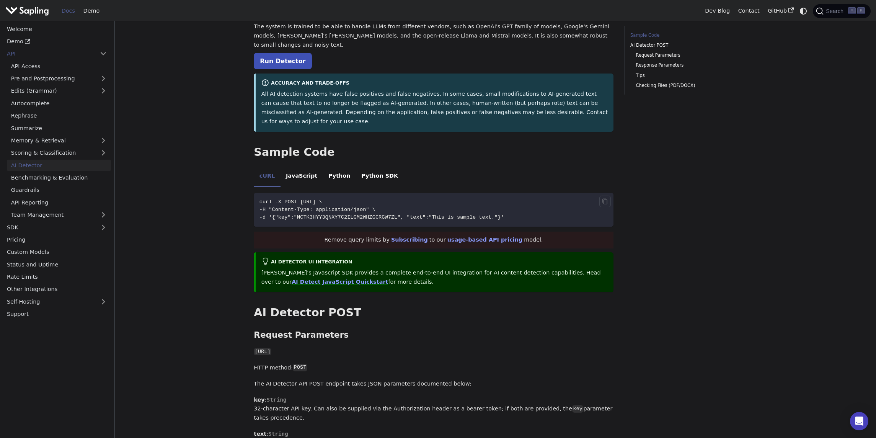 This screenshot has height=438, width=876. I want to click on a: Status and Uptime, so click(57, 264).